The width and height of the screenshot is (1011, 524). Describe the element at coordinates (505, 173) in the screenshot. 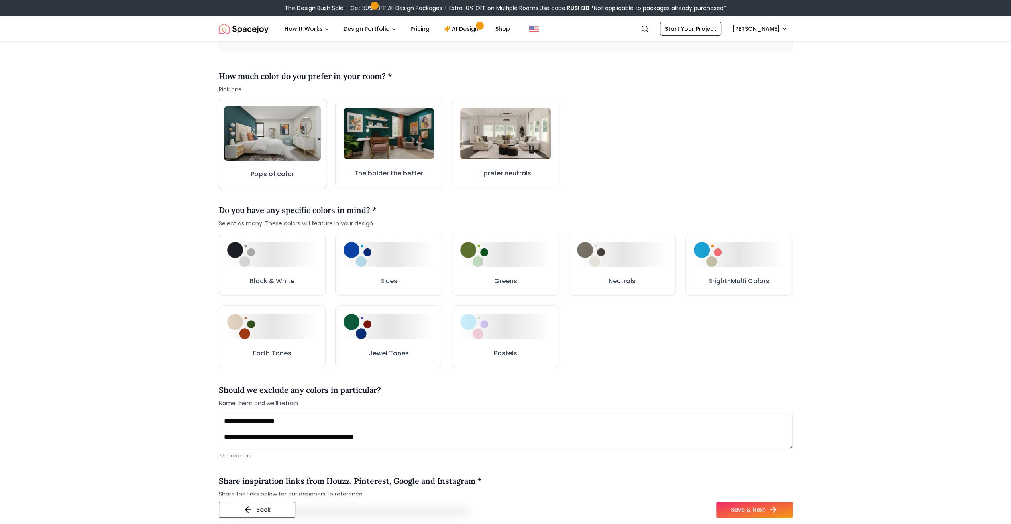

I see `h3: I prefer neutrals` at that location.